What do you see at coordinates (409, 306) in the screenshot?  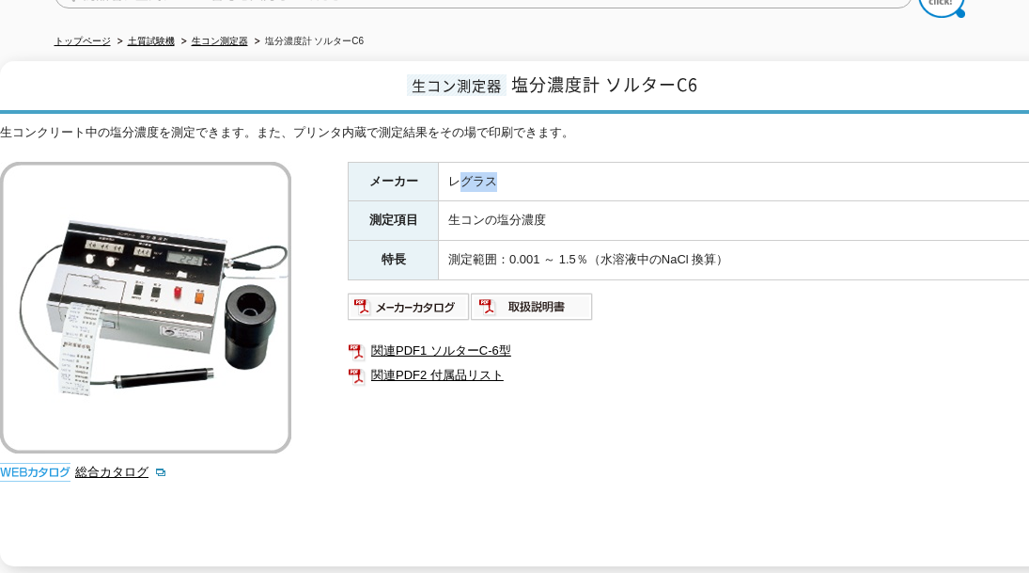 I see `img: メーカーカタログ` at bounding box center [409, 306].